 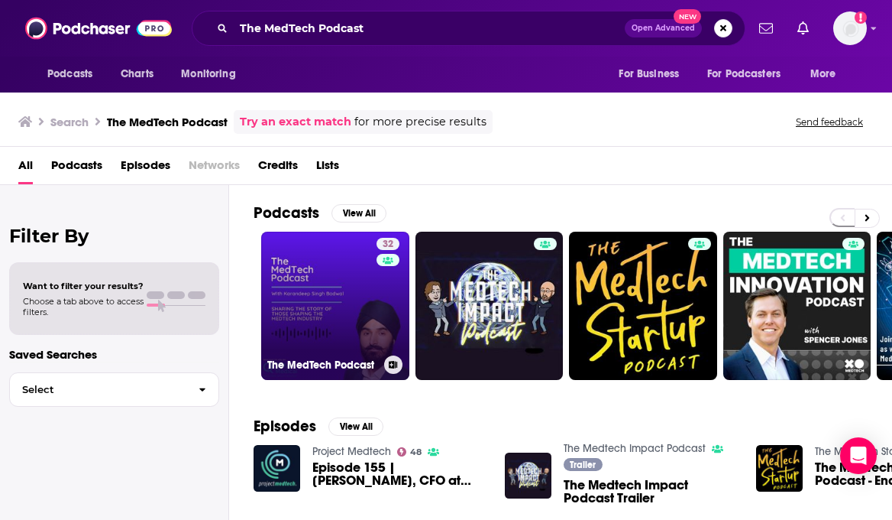 What do you see at coordinates (850, 28) in the screenshot?
I see `span: Logged in as weareheadstart` at bounding box center [850, 28].